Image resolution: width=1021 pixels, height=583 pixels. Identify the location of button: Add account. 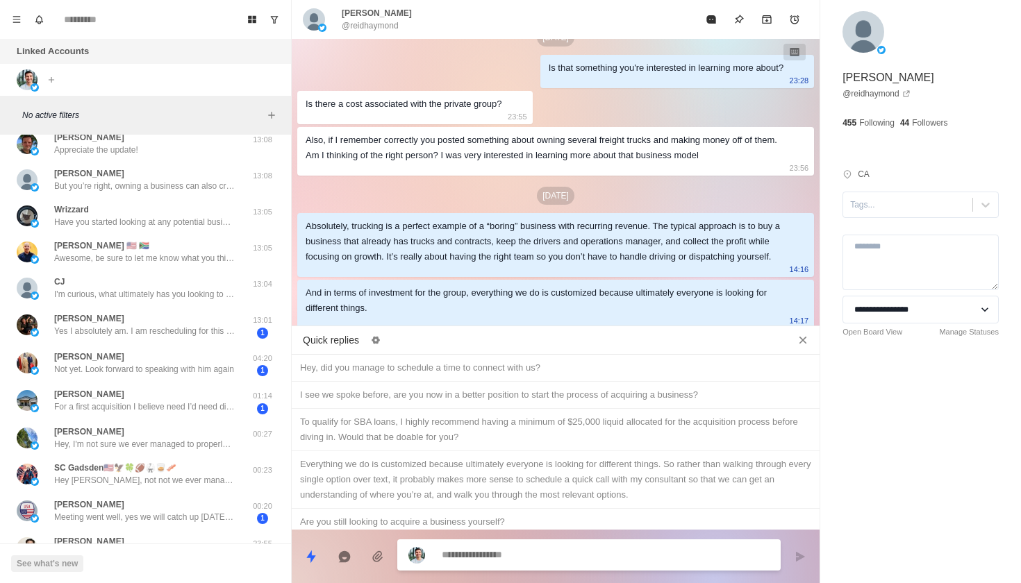
(51, 80).